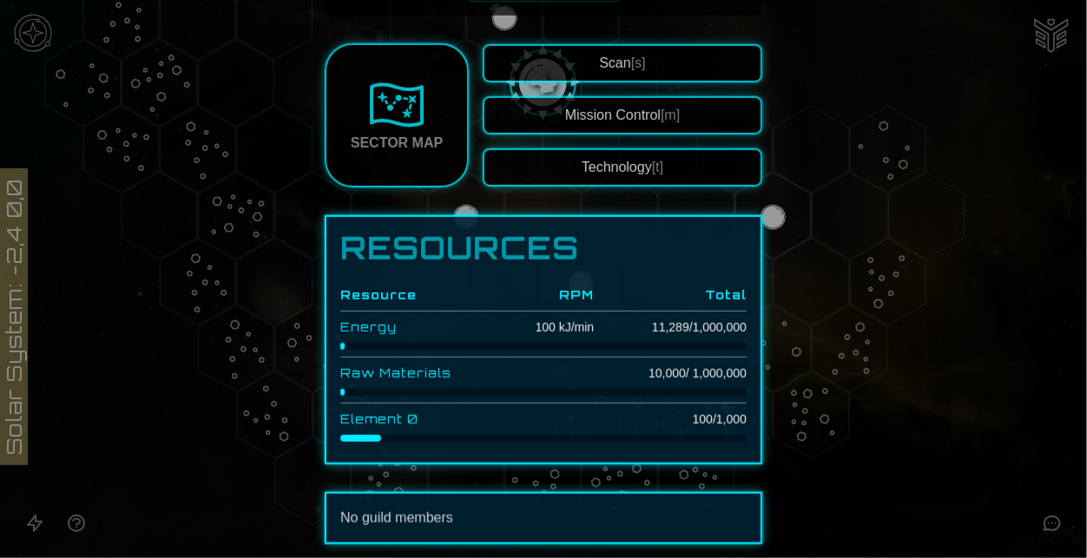 The image size is (1087, 558). Describe the element at coordinates (418, 327) in the screenshot. I see `td: Energy` at that location.